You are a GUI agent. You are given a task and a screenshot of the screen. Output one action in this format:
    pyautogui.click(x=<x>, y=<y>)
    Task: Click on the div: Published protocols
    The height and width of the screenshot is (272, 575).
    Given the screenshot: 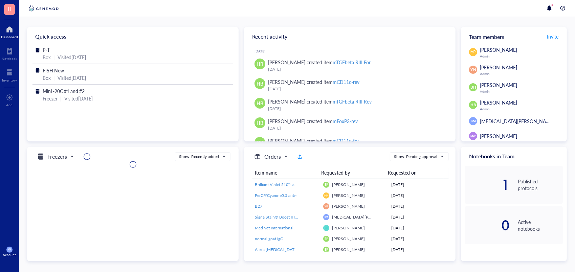 What is the action you would take?
    pyautogui.click(x=541, y=185)
    